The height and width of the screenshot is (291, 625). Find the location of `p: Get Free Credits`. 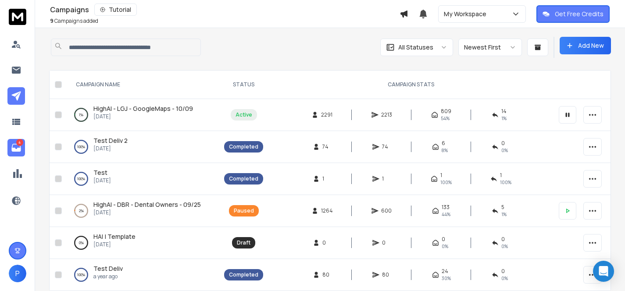

p: Get Free Credits is located at coordinates (579, 14).